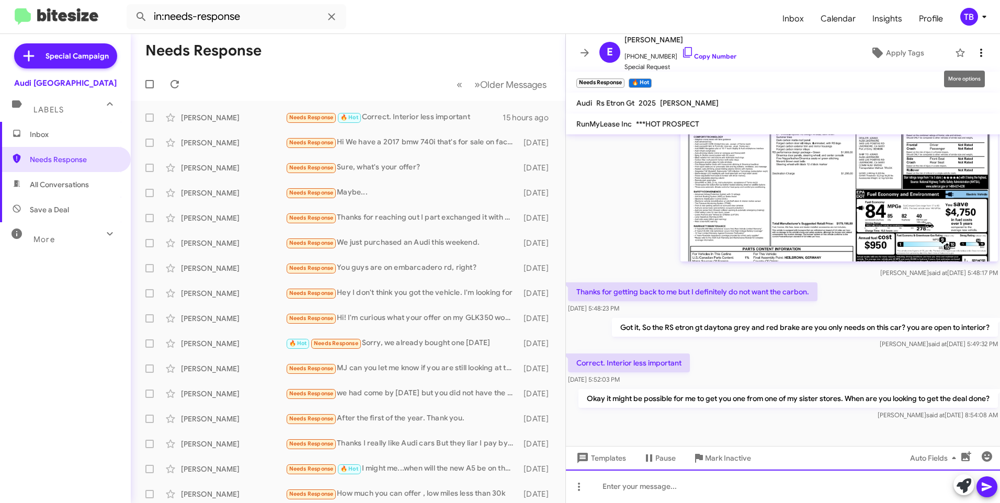 This screenshot has width=1000, height=503. What do you see at coordinates (639, 83) in the screenshot?
I see `small: 🔥 Hot` at bounding box center [639, 83].